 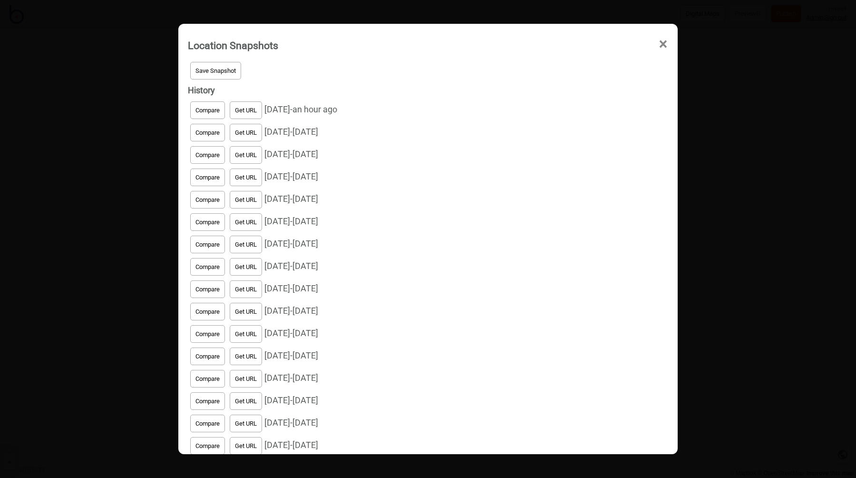 I want to click on span: Save Snapshot, so click(x=216, y=70).